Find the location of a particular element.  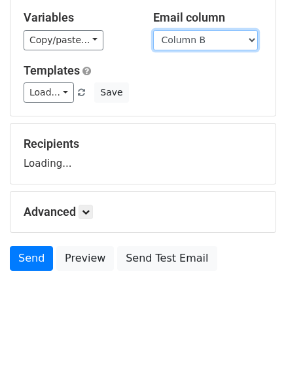

h5: Recipients is located at coordinates (143, 144).